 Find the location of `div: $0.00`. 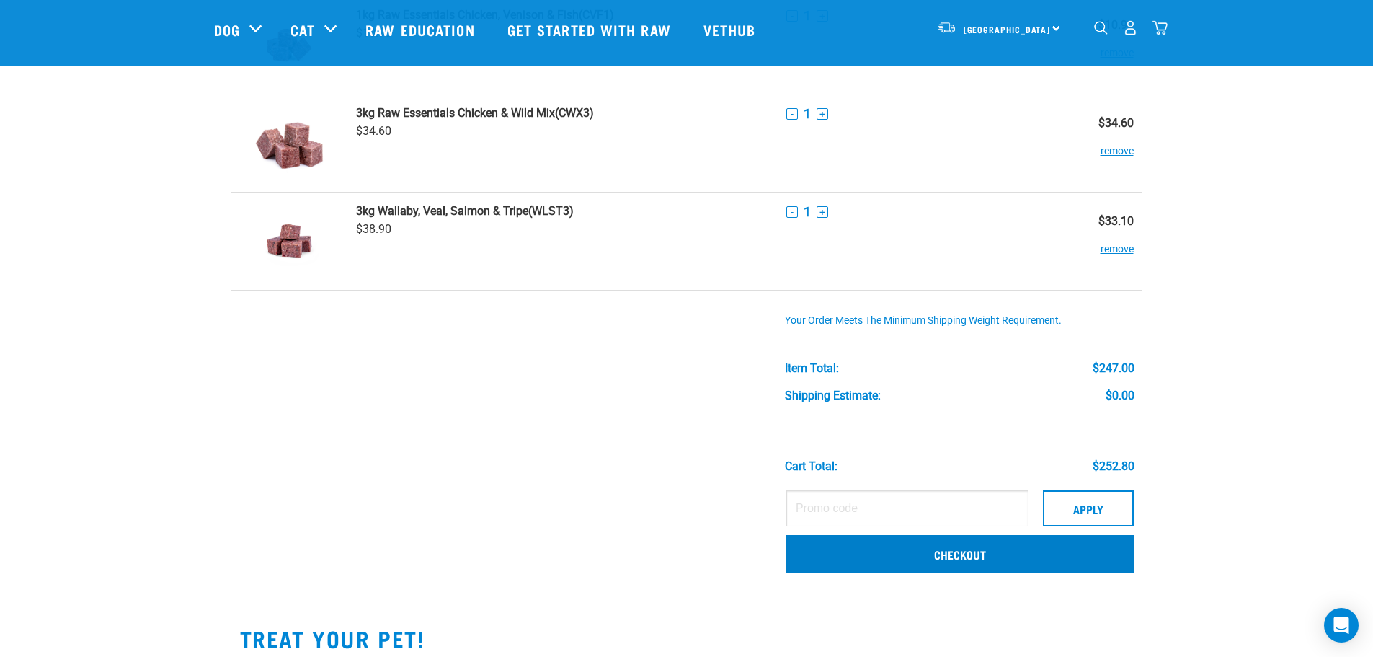

div: $0.00 is located at coordinates (1120, 396).